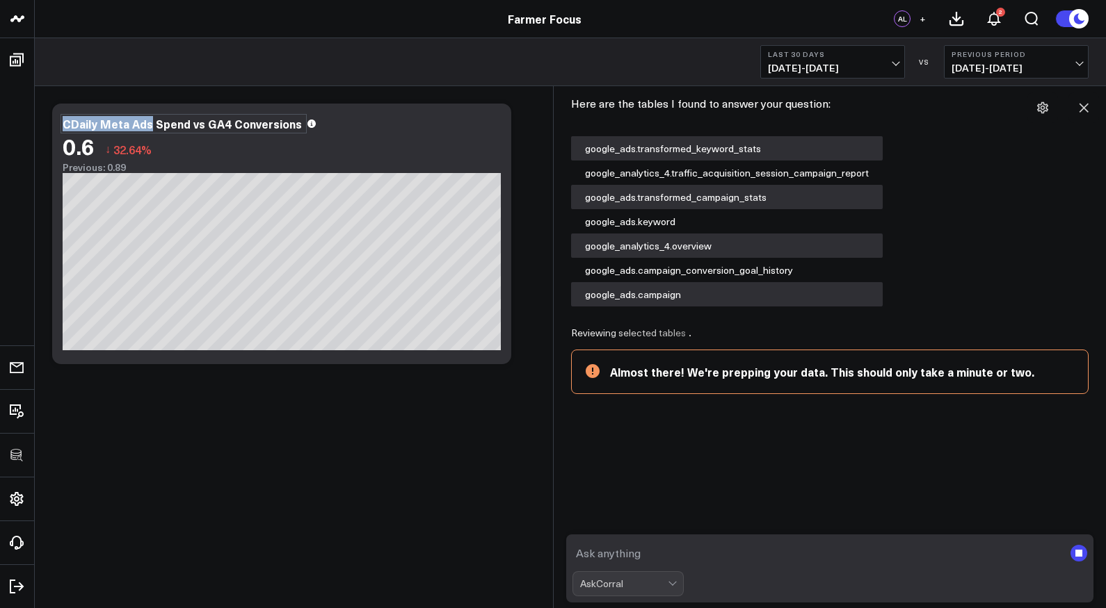  Describe the element at coordinates (727, 148) in the screenshot. I see `div: google_ads.transformed_keyword_stats` at that location.